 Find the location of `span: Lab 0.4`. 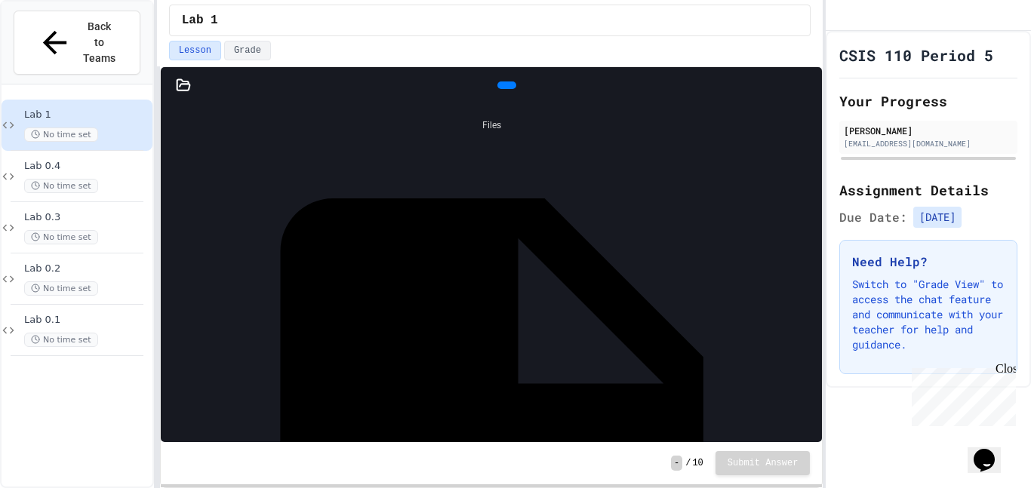

span: Lab 0.4 is located at coordinates (87, 166).